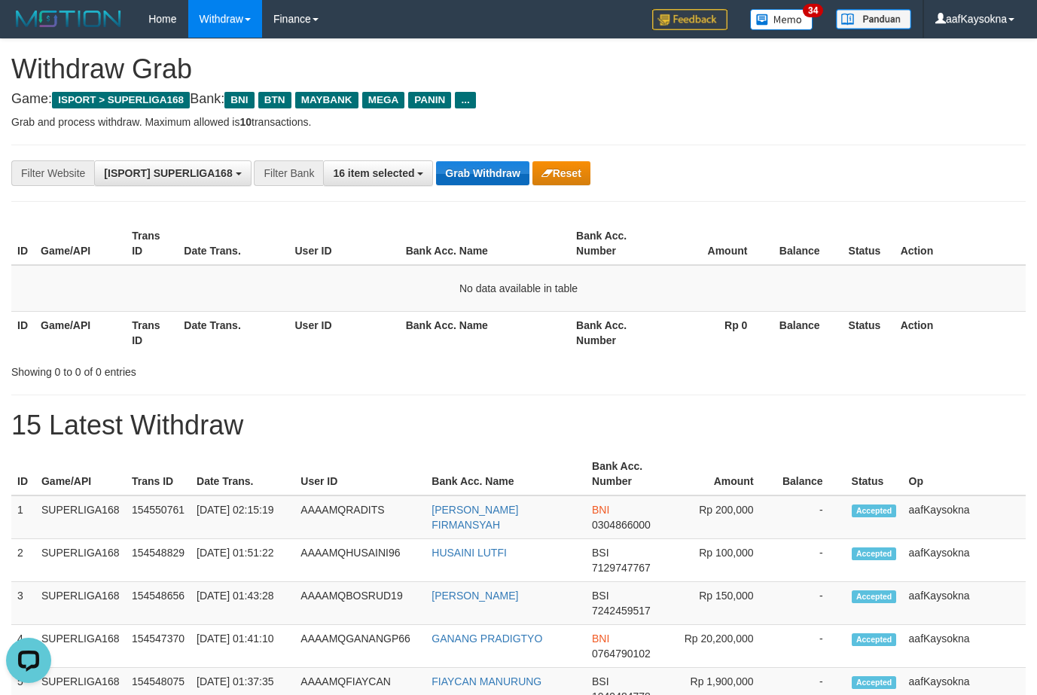 The width and height of the screenshot is (1037, 695). Describe the element at coordinates (715, 332) in the screenshot. I see `th: Rp 0` at that location.